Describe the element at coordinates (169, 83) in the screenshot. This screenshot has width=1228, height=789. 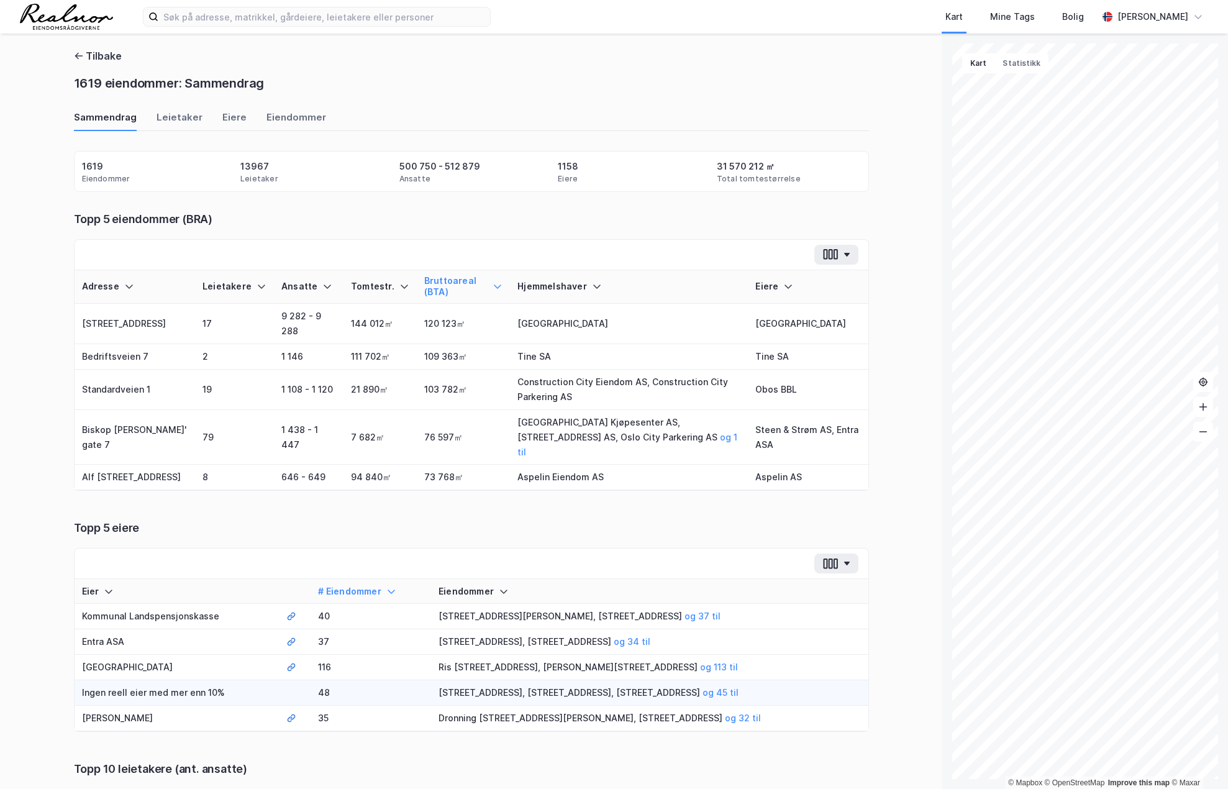
I see `div: 1619 eiendommer: Sammendrag` at that location.